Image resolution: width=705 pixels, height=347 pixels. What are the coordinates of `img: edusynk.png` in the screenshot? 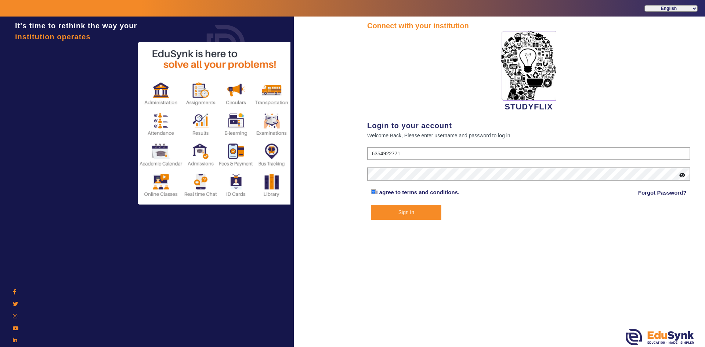 It's located at (660, 337).